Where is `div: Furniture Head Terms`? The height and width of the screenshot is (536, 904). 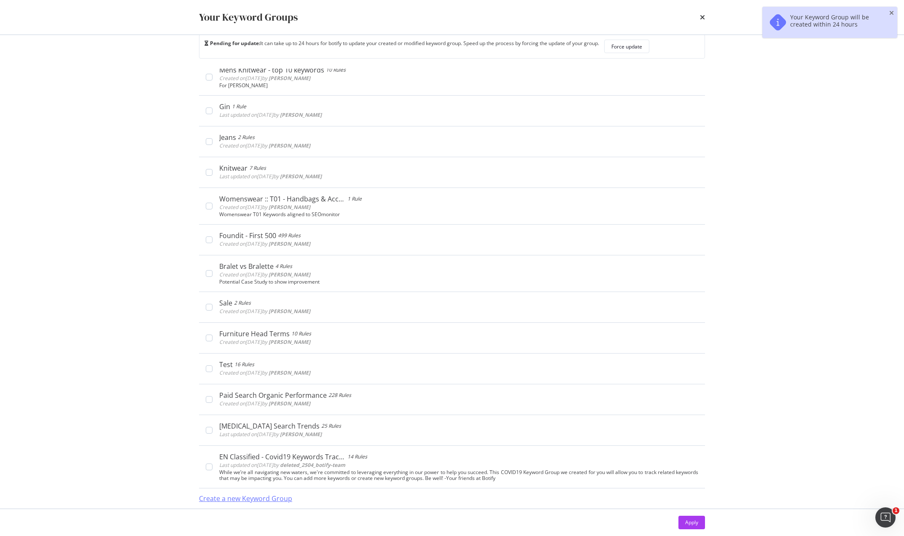
div: Furniture Head Terms is located at coordinates (254, 334).